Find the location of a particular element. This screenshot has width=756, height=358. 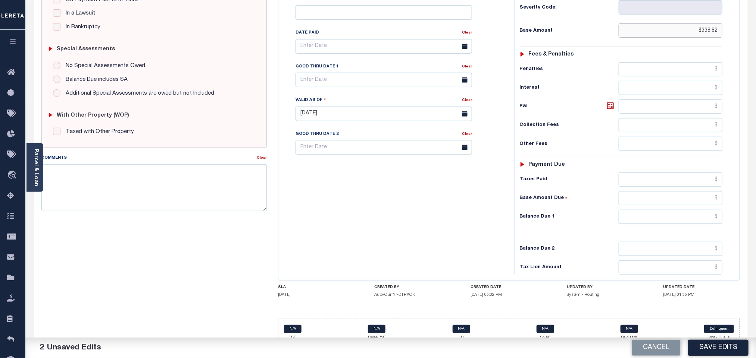

p: TBR is located at coordinates (292, 338).